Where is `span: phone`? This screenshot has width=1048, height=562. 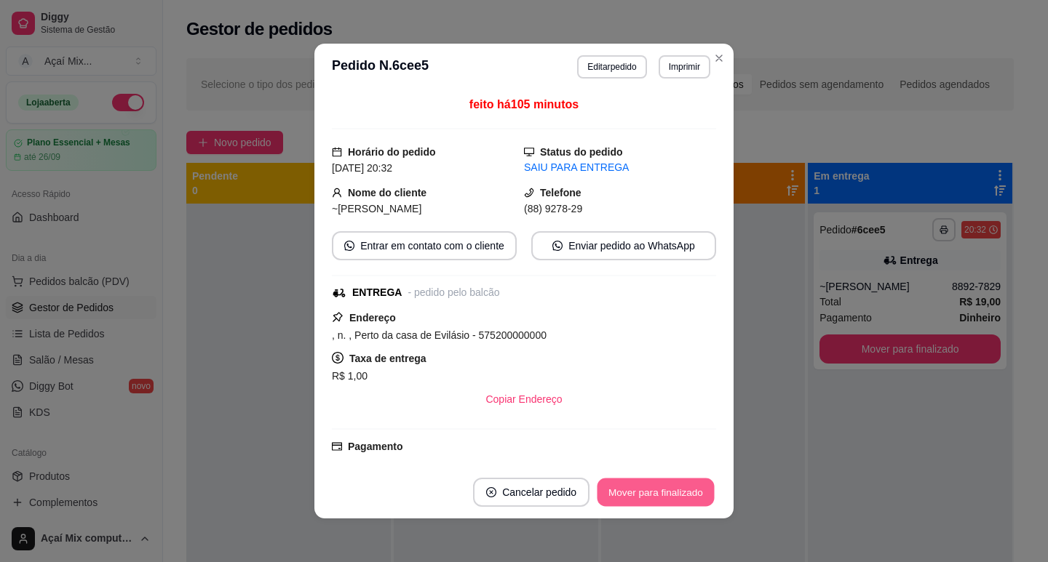
span: phone is located at coordinates (529, 193).